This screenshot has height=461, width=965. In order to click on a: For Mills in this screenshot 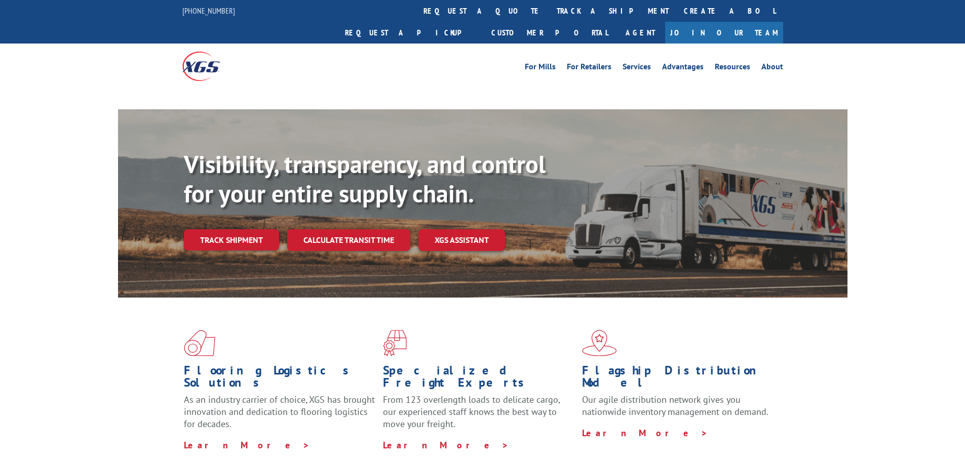, I will do `click(540, 68)`.